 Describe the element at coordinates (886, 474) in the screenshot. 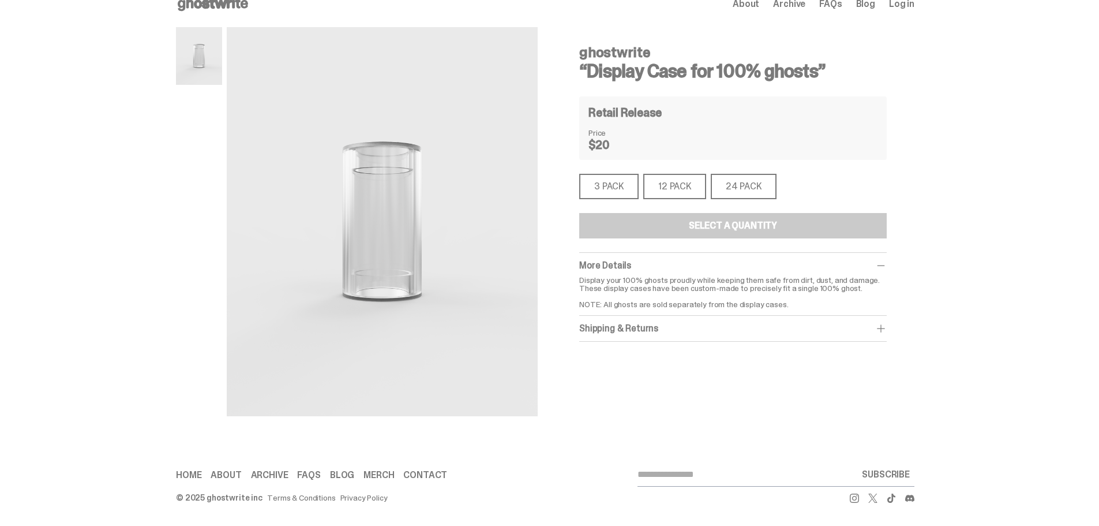

I see `button: SUBSCRIBE` at that location.